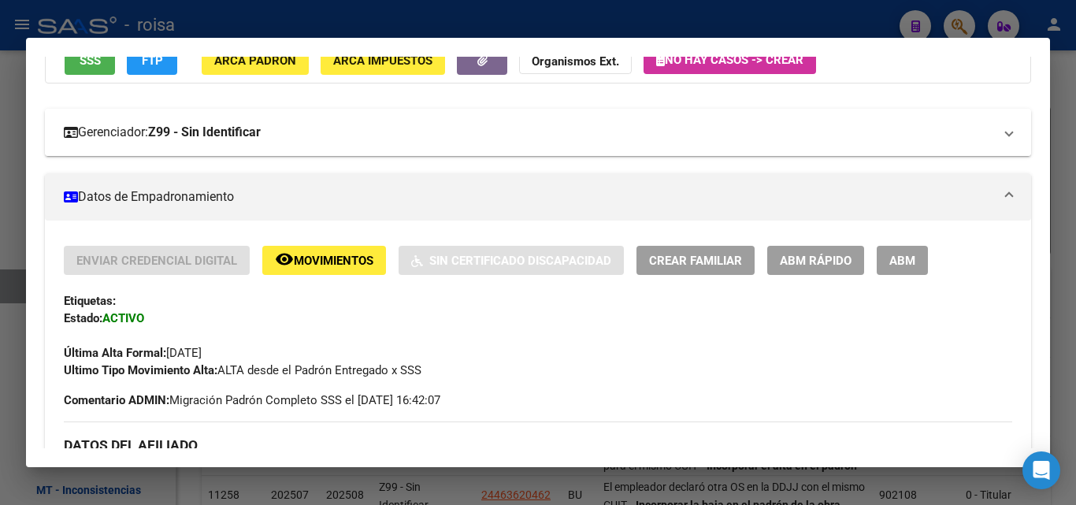 The image size is (1076, 505). I want to click on mat-icon: remove_red_eye, so click(284, 259).